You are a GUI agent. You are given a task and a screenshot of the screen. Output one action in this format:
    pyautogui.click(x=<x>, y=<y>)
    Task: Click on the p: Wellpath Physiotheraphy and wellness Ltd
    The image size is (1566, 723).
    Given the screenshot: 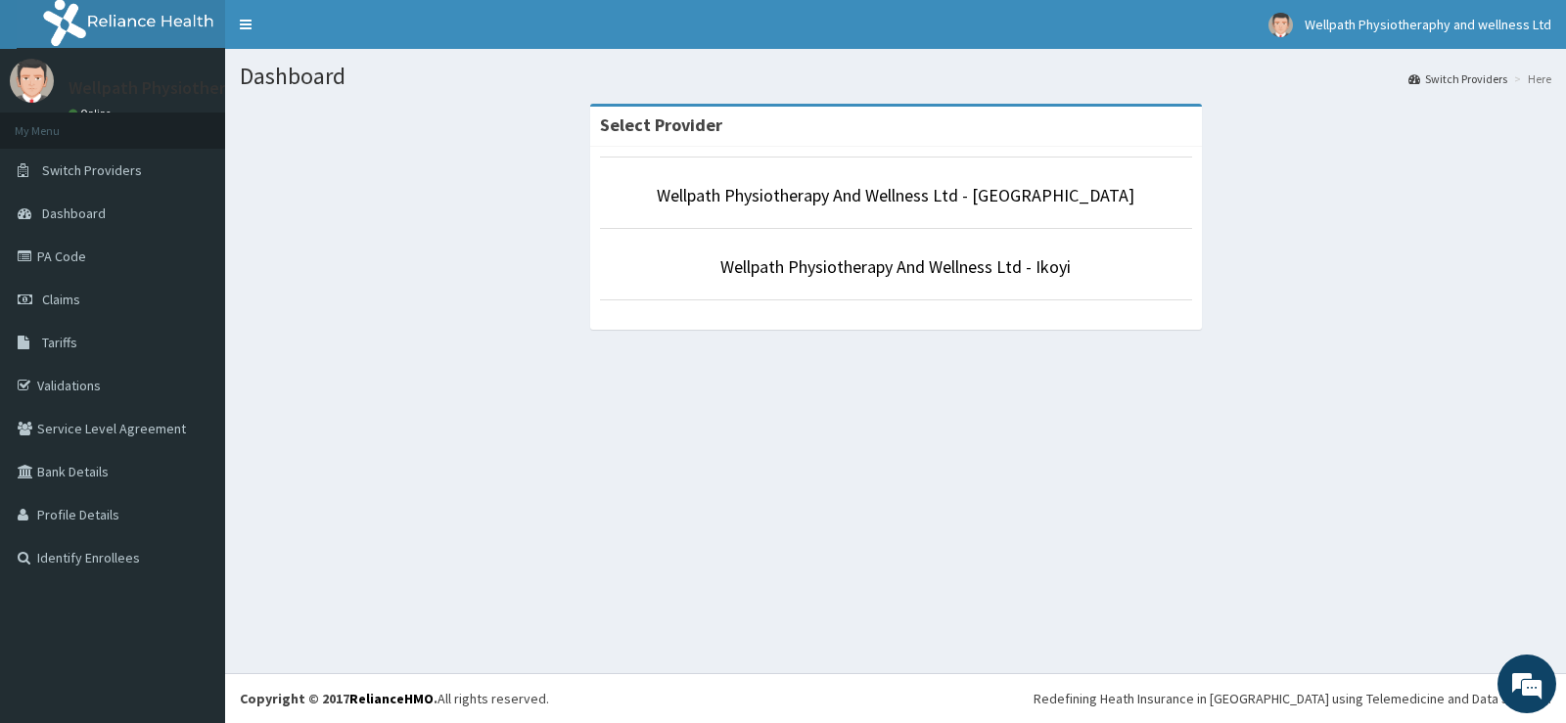 What is the action you would take?
    pyautogui.click(x=232, y=88)
    